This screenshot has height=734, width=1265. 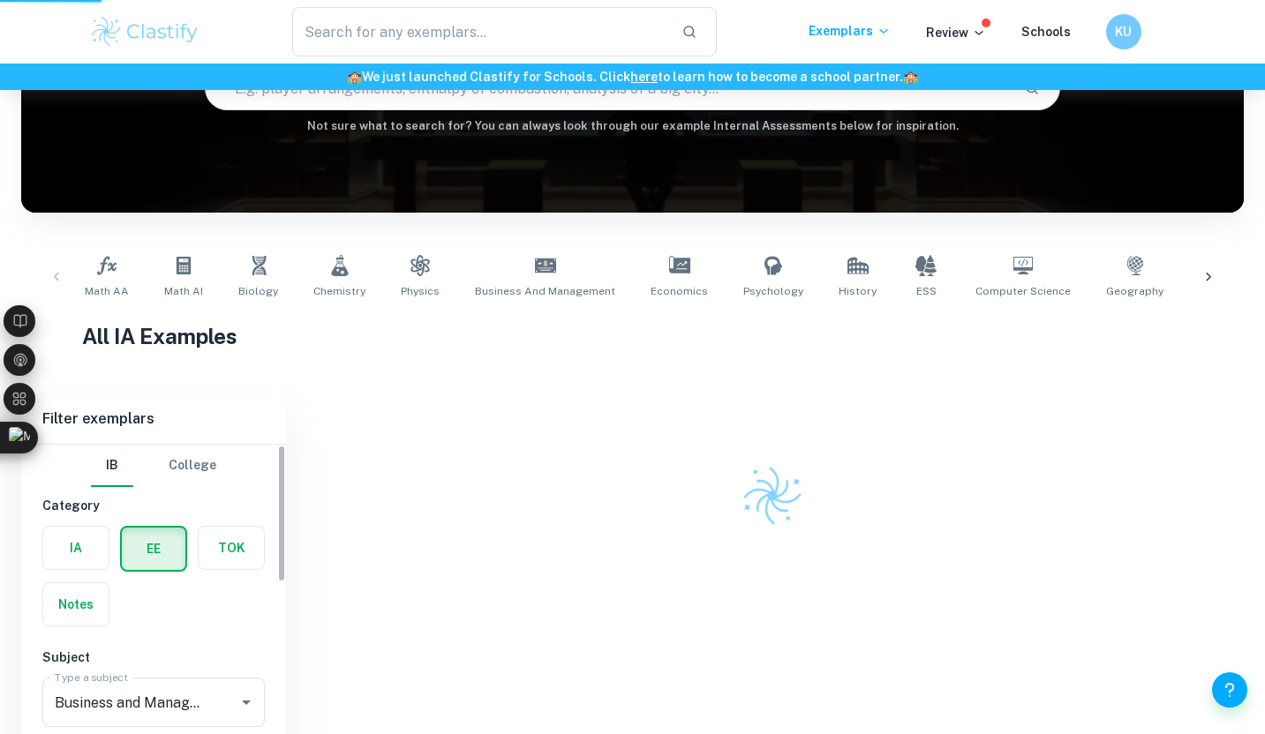 I want to click on span: Geography, so click(x=1134, y=291).